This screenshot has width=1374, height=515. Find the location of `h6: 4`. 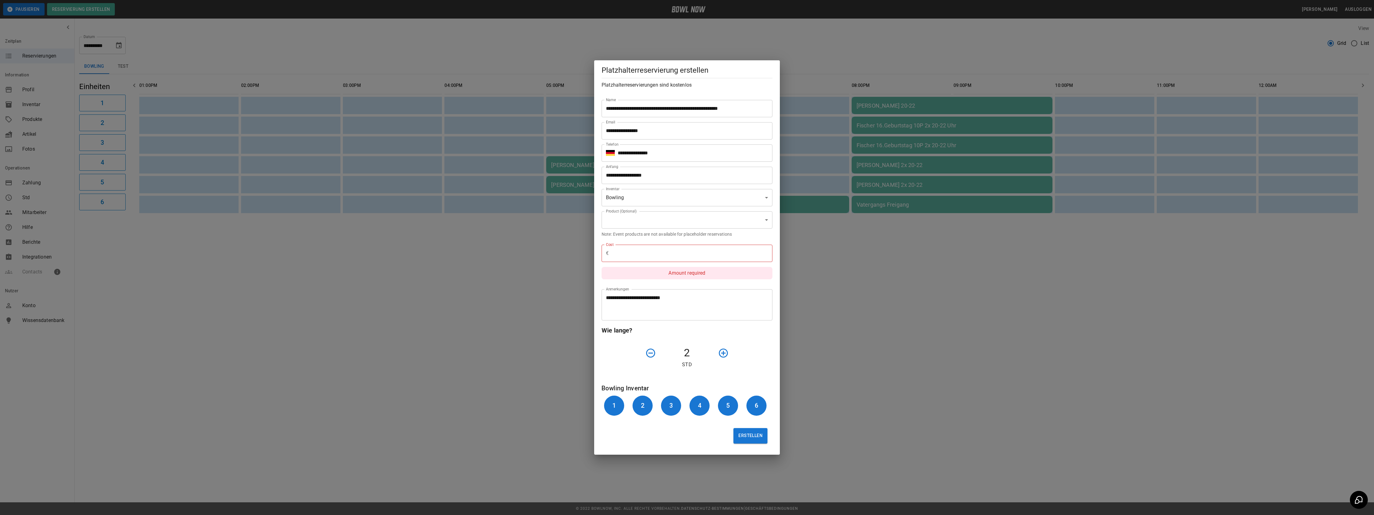

h6: 4 is located at coordinates (699, 406).